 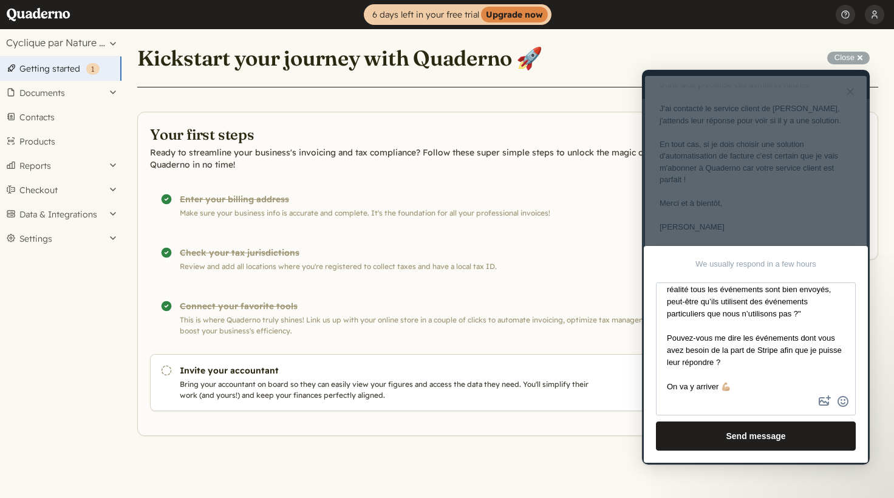 What do you see at coordinates (418, 383) in the screenshot?
I see `a: Invite your accountant Bring your accountant on board so they can easily view your figures and ac...` at bounding box center [418, 383].